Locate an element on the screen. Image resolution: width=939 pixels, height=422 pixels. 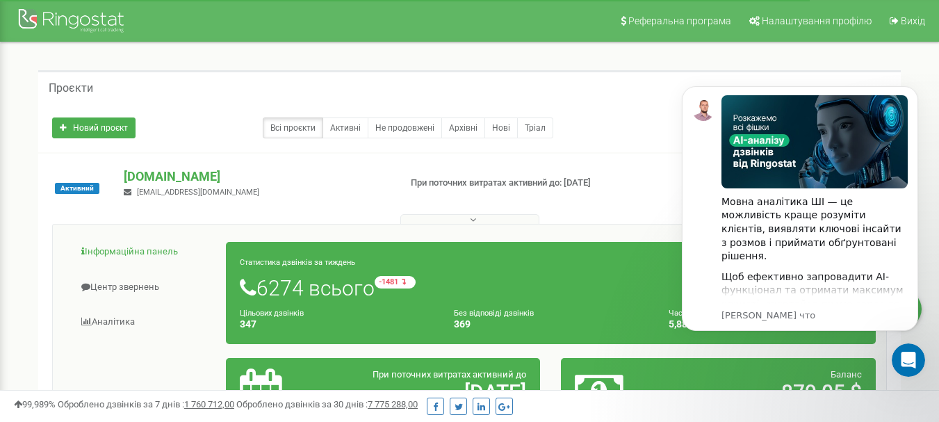
img: Profile image for Oleksandr is located at coordinates (42, 44).